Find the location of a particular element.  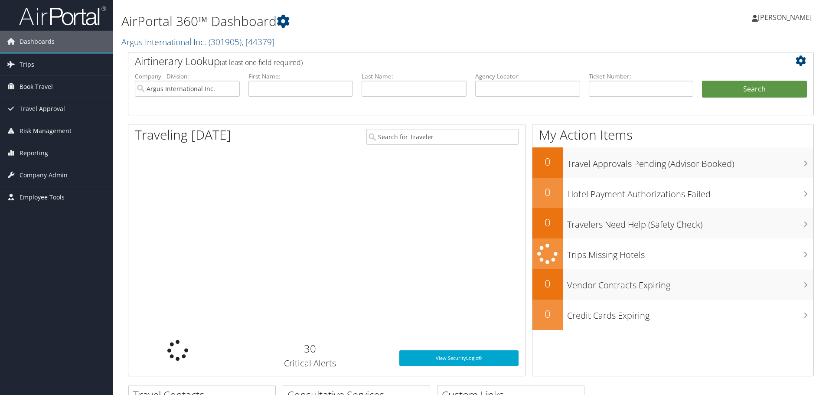

a: Trips Missing Hotels is located at coordinates (673, 253).